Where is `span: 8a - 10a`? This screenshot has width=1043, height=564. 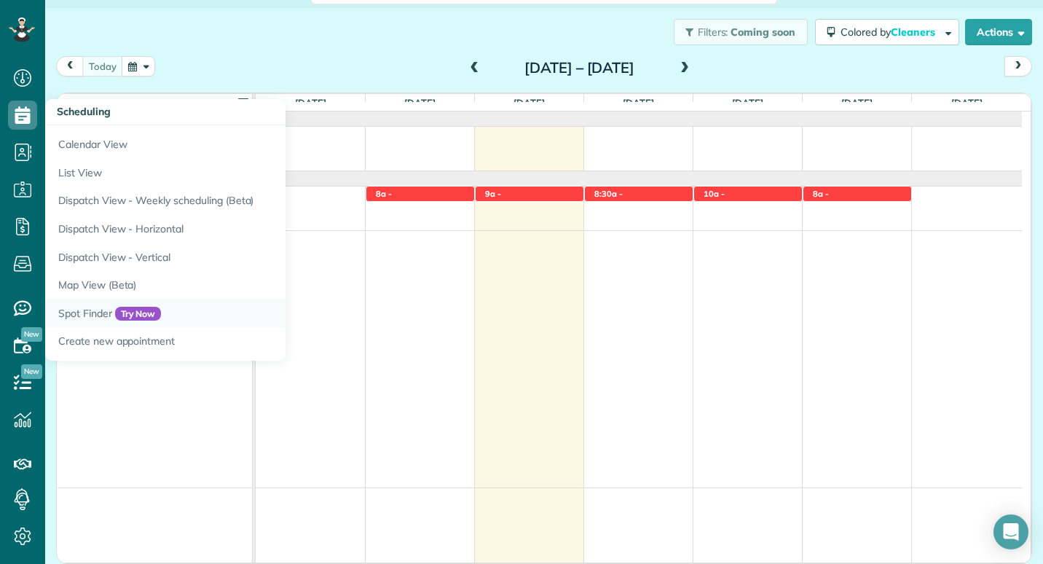 span: 8a - 10a is located at coordinates (820, 199).